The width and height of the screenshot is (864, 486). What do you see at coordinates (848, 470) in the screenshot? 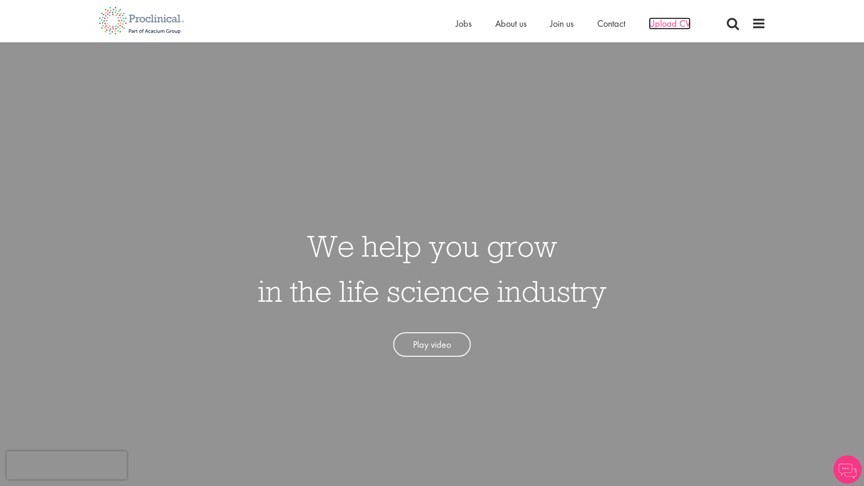
I see `img: Chatbot` at bounding box center [848, 470].